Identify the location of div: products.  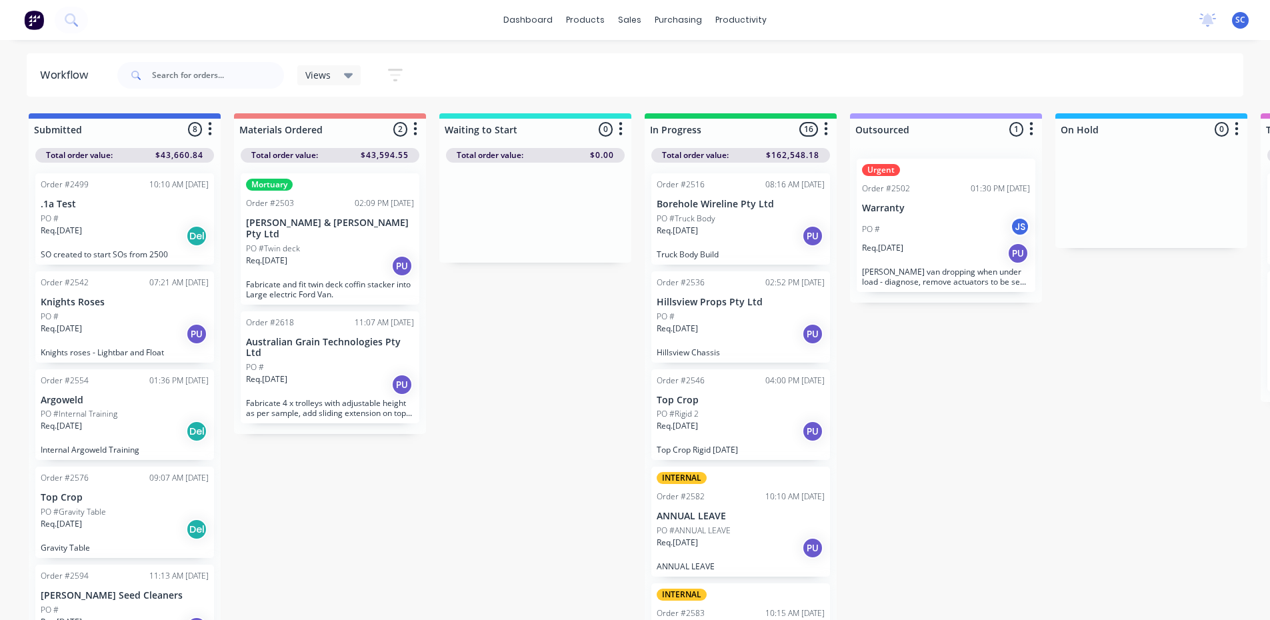
(585, 20).